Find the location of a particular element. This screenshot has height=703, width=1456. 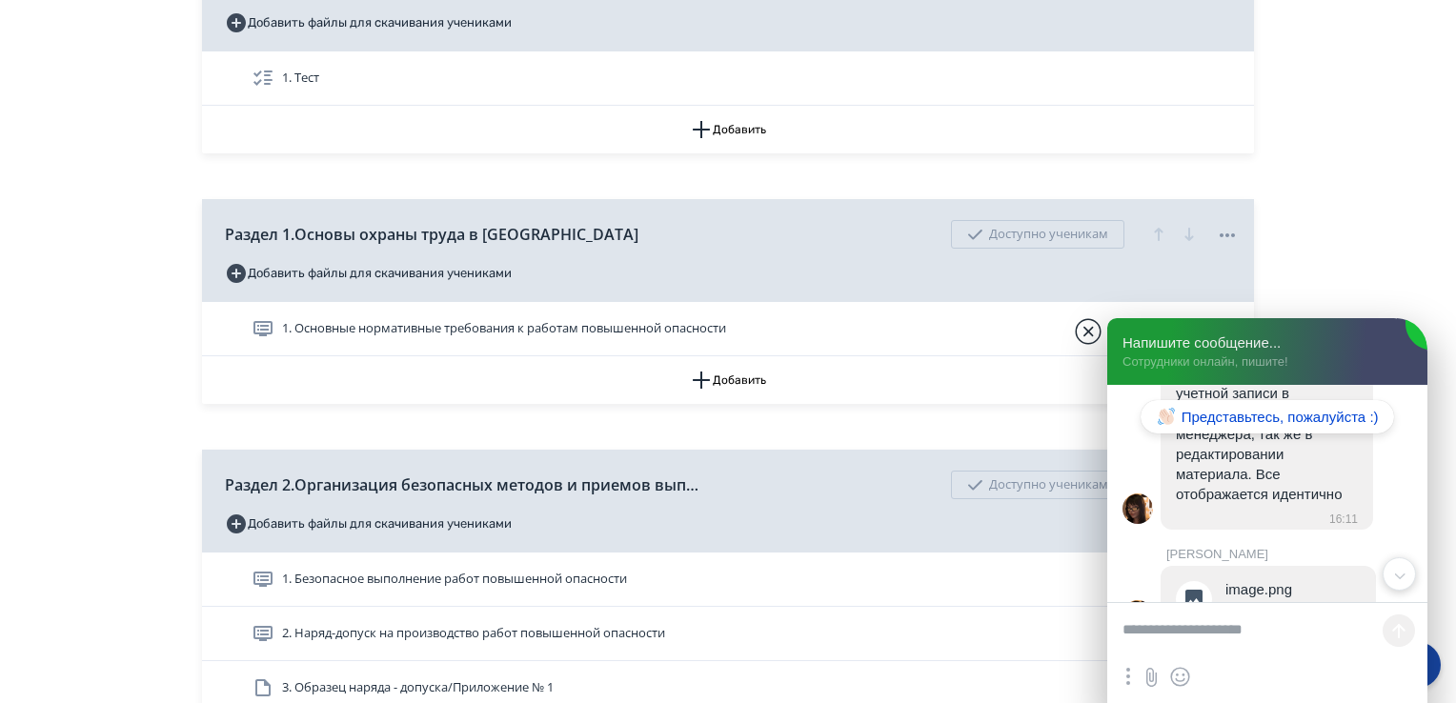

jdiv: Представьтесь, пожалуйста :) is located at coordinates (1267, 417).